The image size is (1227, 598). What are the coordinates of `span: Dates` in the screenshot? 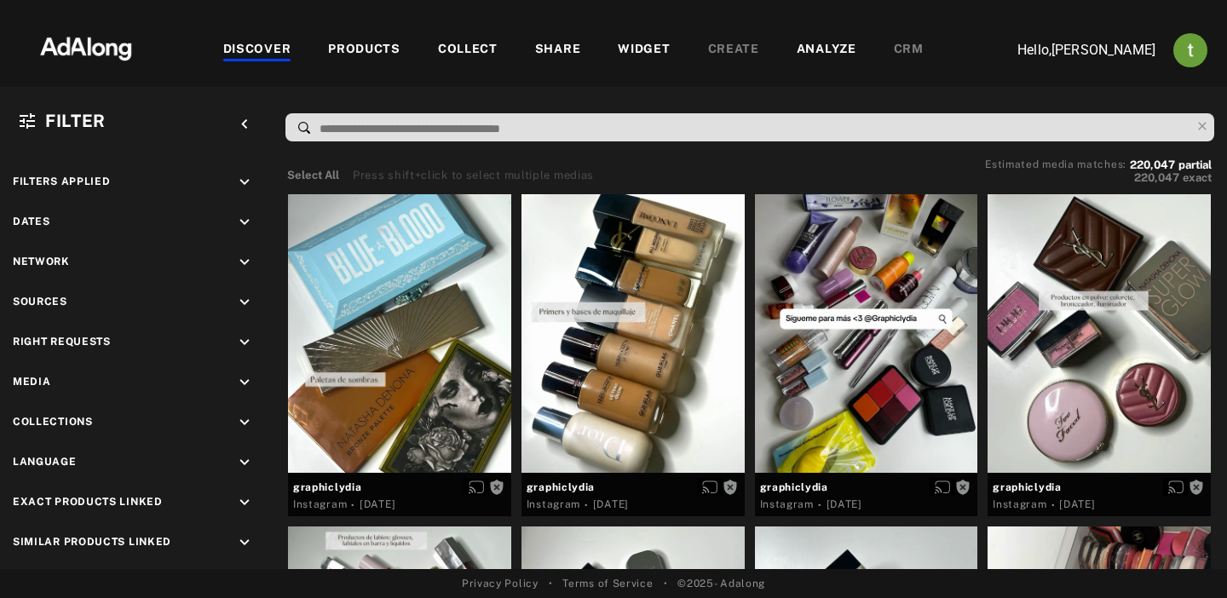 It's located at (32, 221).